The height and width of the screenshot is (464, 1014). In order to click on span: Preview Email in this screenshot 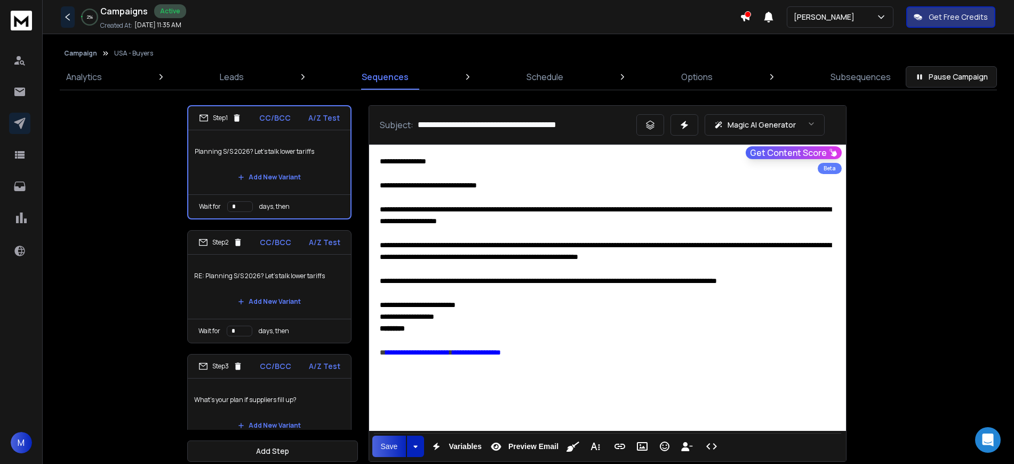, I will do `click(534, 446)`.